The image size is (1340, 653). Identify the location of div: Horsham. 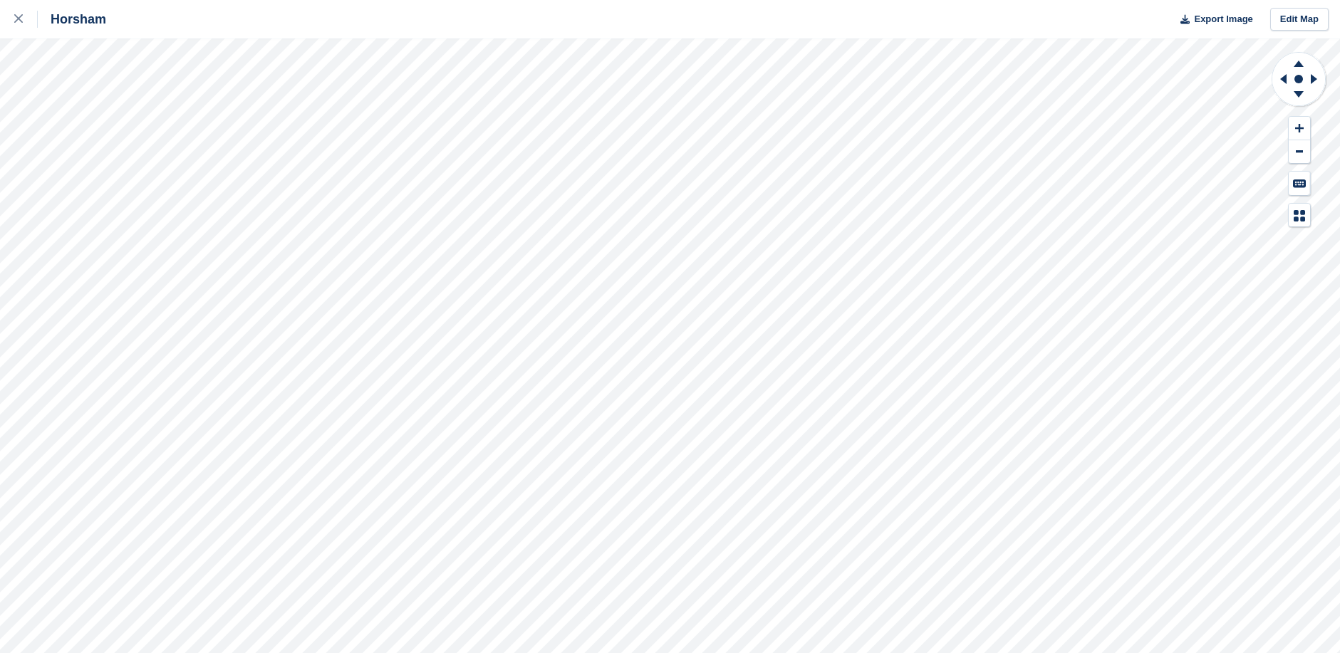
(72, 19).